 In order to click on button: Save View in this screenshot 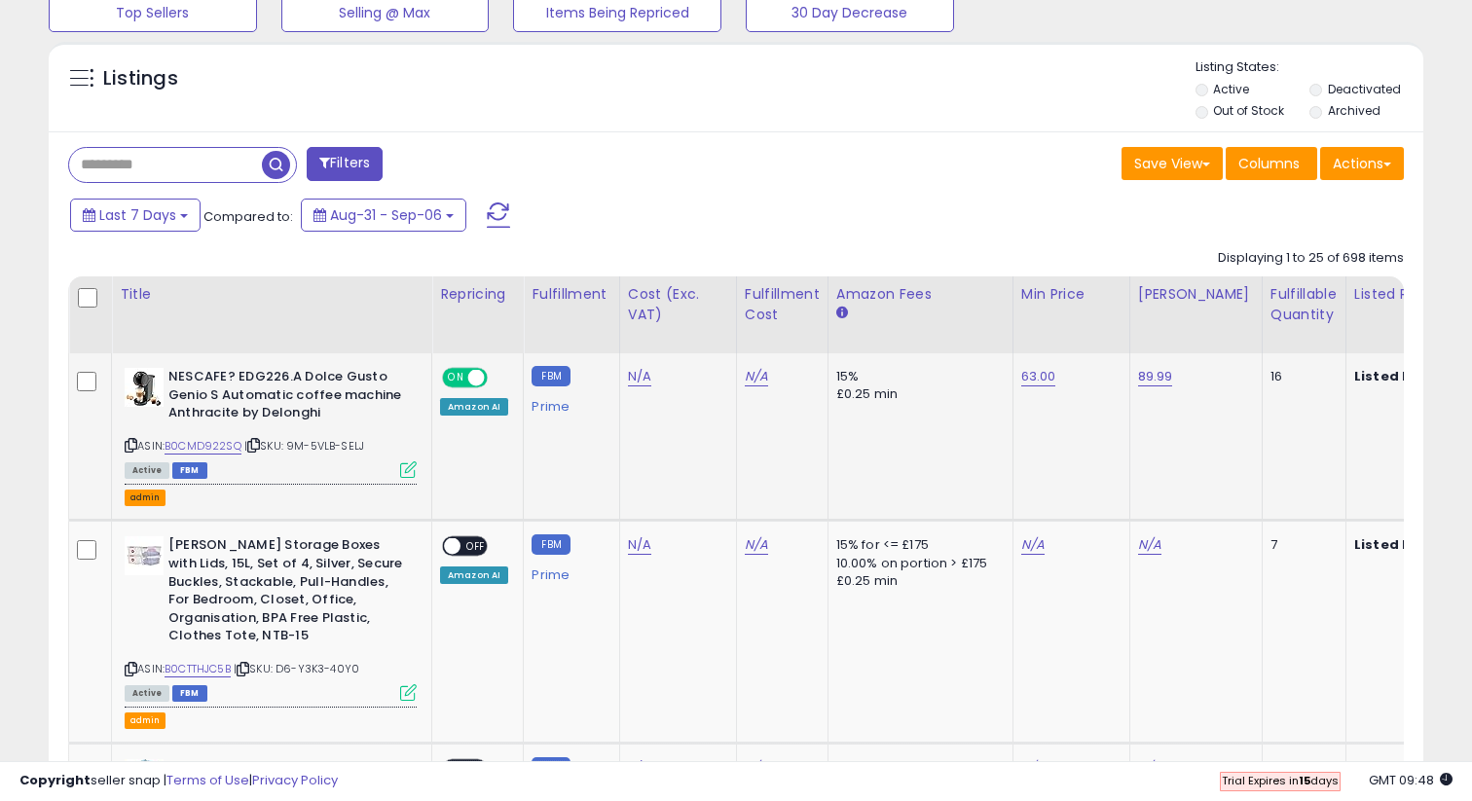, I will do `click(1172, 164)`.